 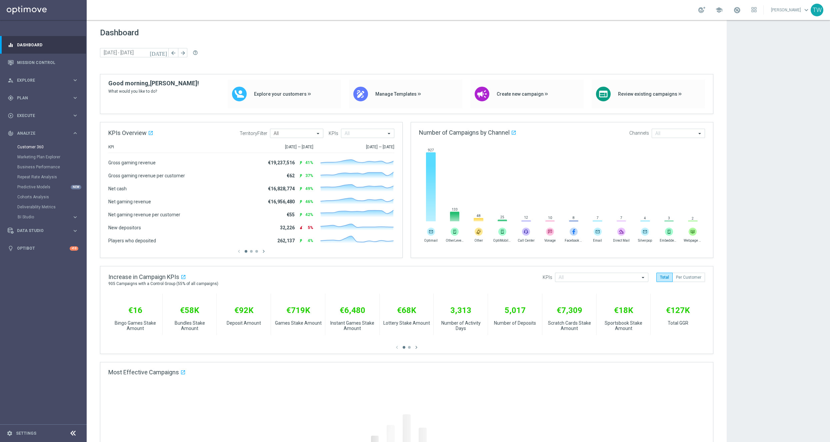 What do you see at coordinates (43, 80) in the screenshot?
I see `button: person_search Explore keyboard_arrow_right` at bounding box center [43, 80].